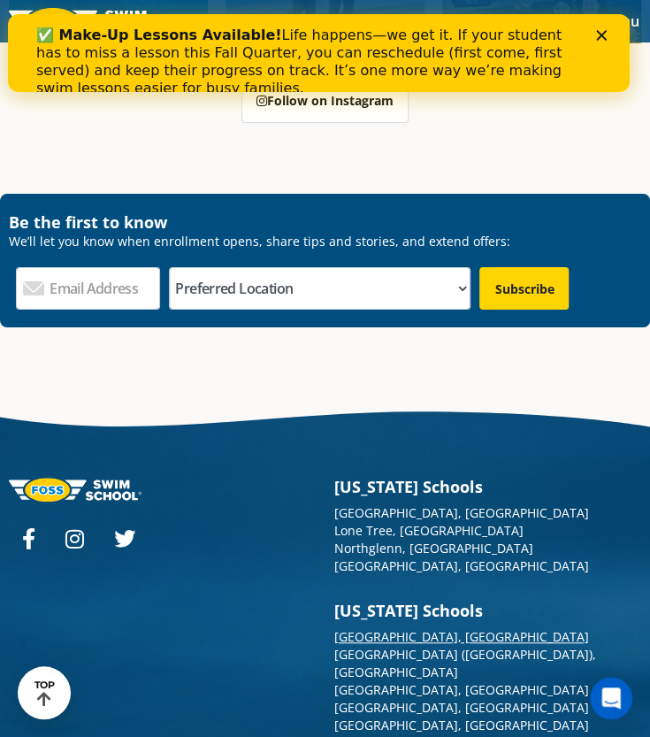 The height and width of the screenshot is (737, 650). Describe the element at coordinates (325, 241) in the screenshot. I see `p: We’ll let you know when enrollment opens, share tips and stories, and extend offers:` at that location.